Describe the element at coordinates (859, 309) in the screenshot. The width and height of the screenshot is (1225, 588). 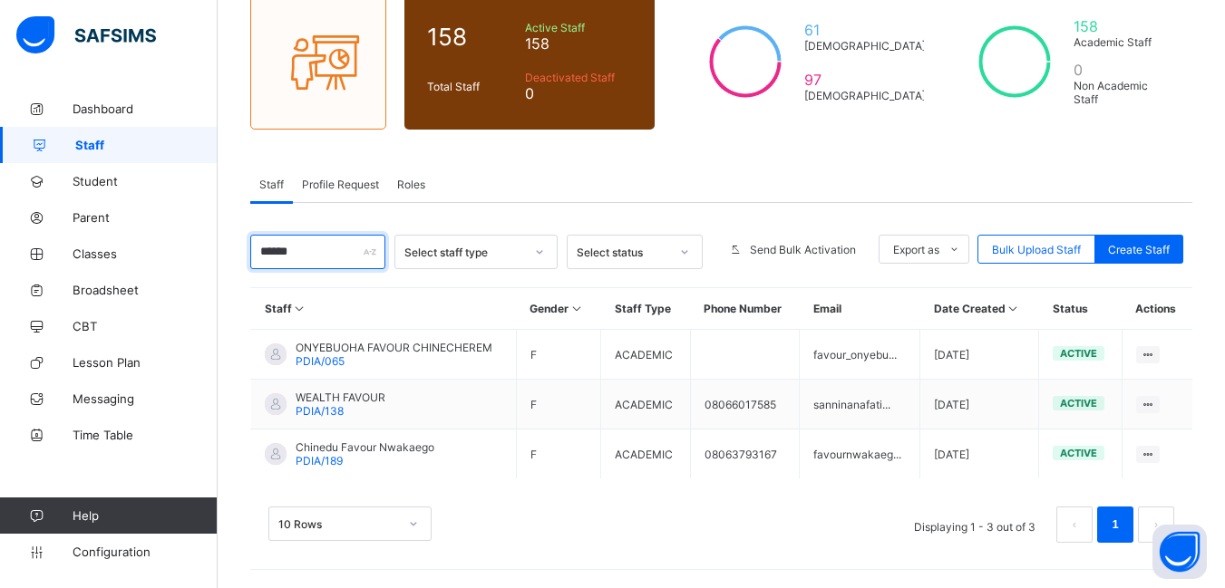
I see `th: Email` at that location.